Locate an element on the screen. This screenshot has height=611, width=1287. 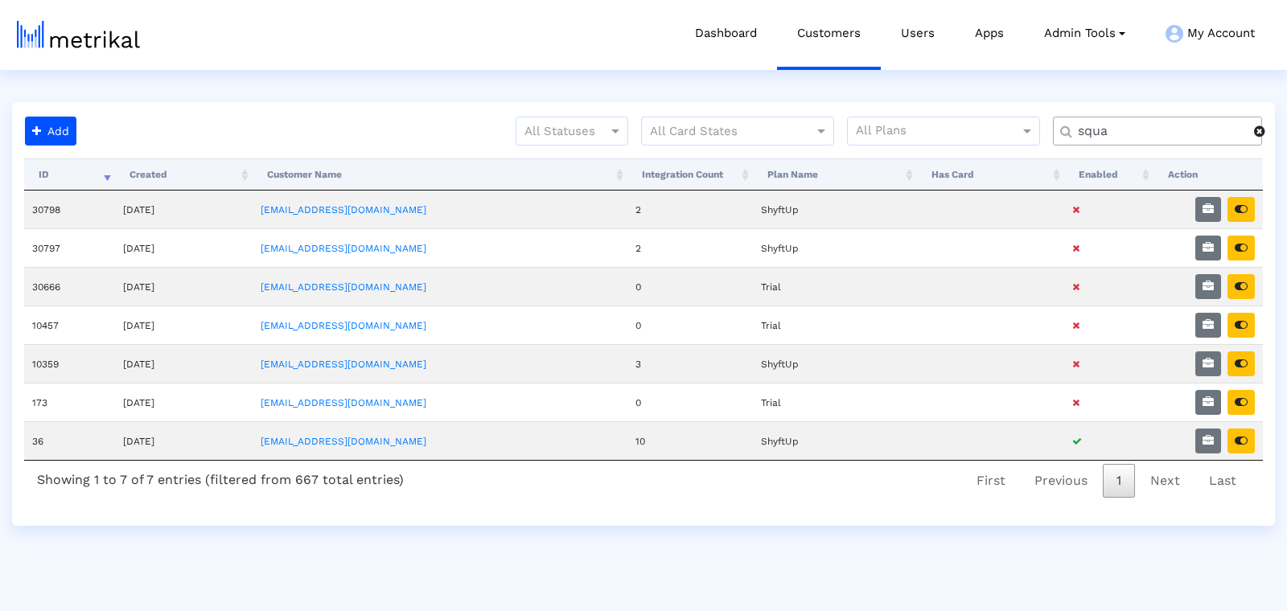
td: 36 is located at coordinates (69, 441).